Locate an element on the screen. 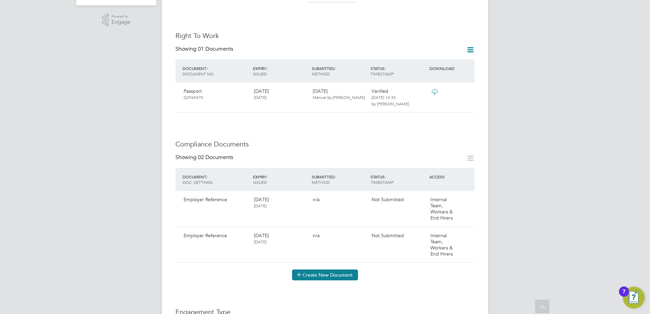 This screenshot has width=650, height=314. a: Powered byEngage is located at coordinates (116, 20).